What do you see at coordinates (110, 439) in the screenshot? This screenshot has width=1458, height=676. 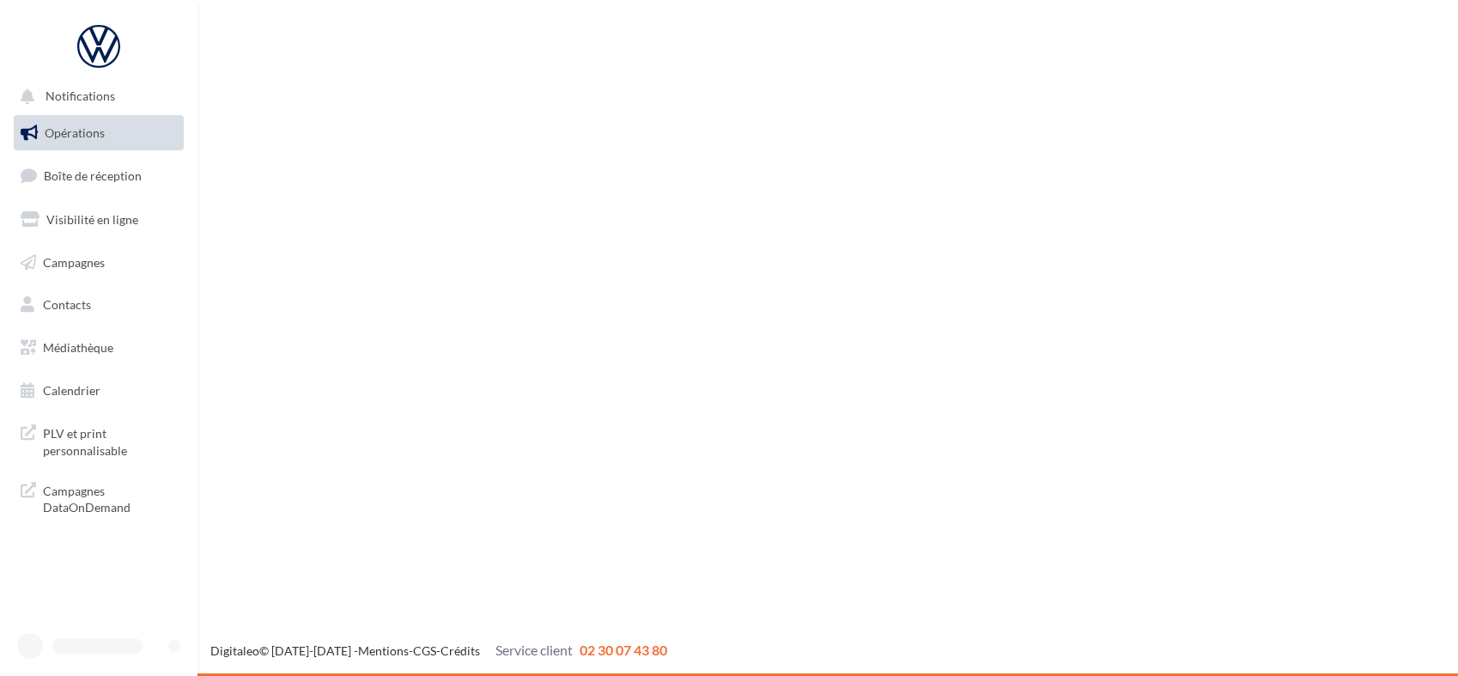 I see `span: PLV et print personnalisable` at bounding box center [110, 439].